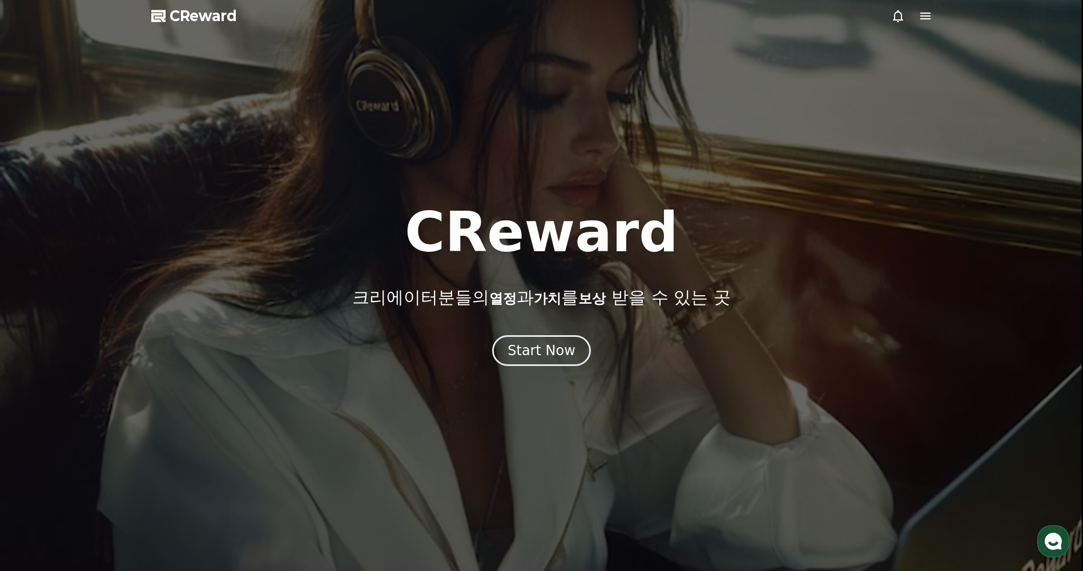  I want to click on h1: CReward, so click(541, 232).